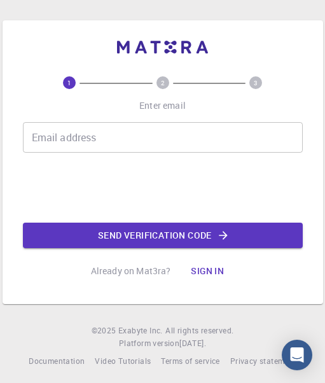 This screenshot has width=325, height=383. Describe the element at coordinates (162, 106) in the screenshot. I see `p: Enter email` at that location.